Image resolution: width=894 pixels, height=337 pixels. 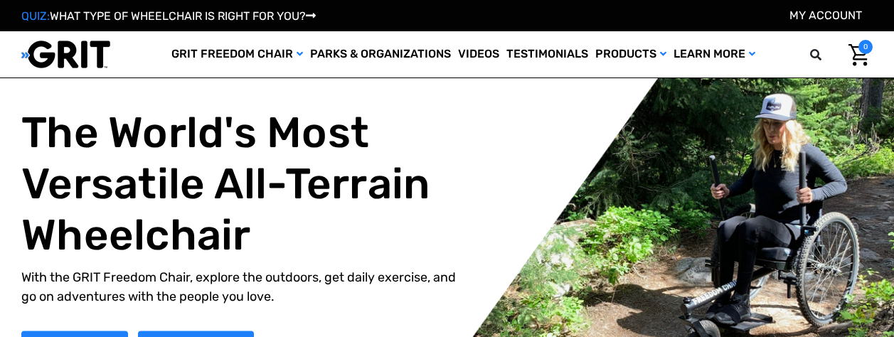 I want to click on a: QUIZ:WHAT TYPE OF WHEELCHAIR IS RIGHT FOR YOU?, so click(x=169, y=16).